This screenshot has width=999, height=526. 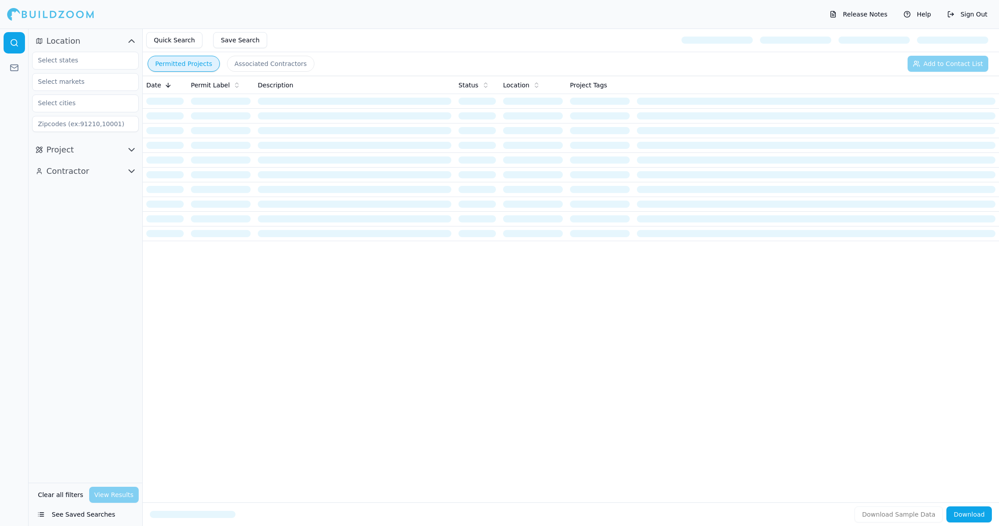 What do you see at coordinates (588, 85) in the screenshot?
I see `span: Project Tags` at bounding box center [588, 85].